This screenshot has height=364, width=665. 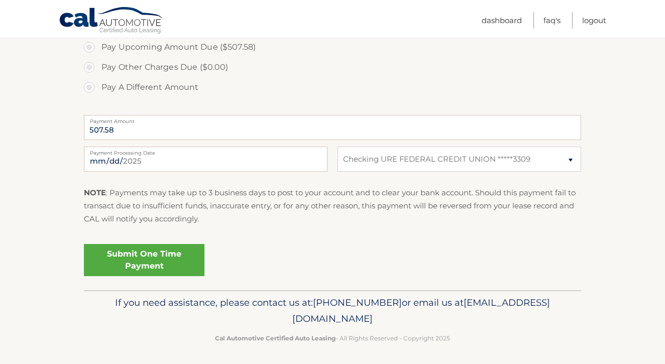 I want to click on label: Payment Amount, so click(x=333, y=119).